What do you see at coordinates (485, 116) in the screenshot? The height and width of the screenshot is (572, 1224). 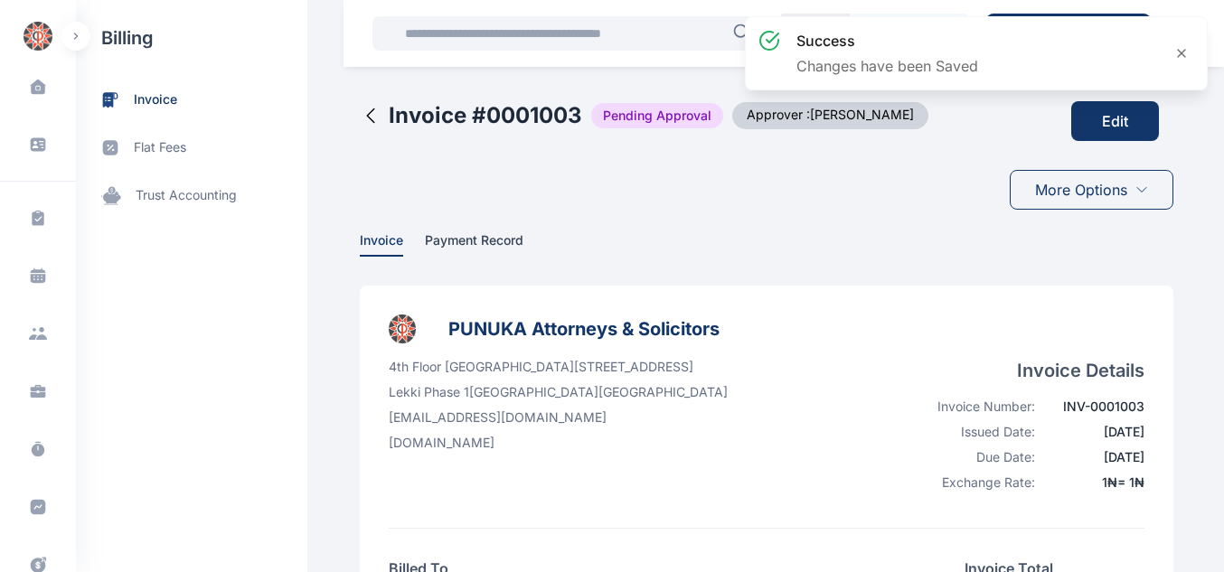 I see `h2: Invoice # 0001003` at bounding box center [485, 116].